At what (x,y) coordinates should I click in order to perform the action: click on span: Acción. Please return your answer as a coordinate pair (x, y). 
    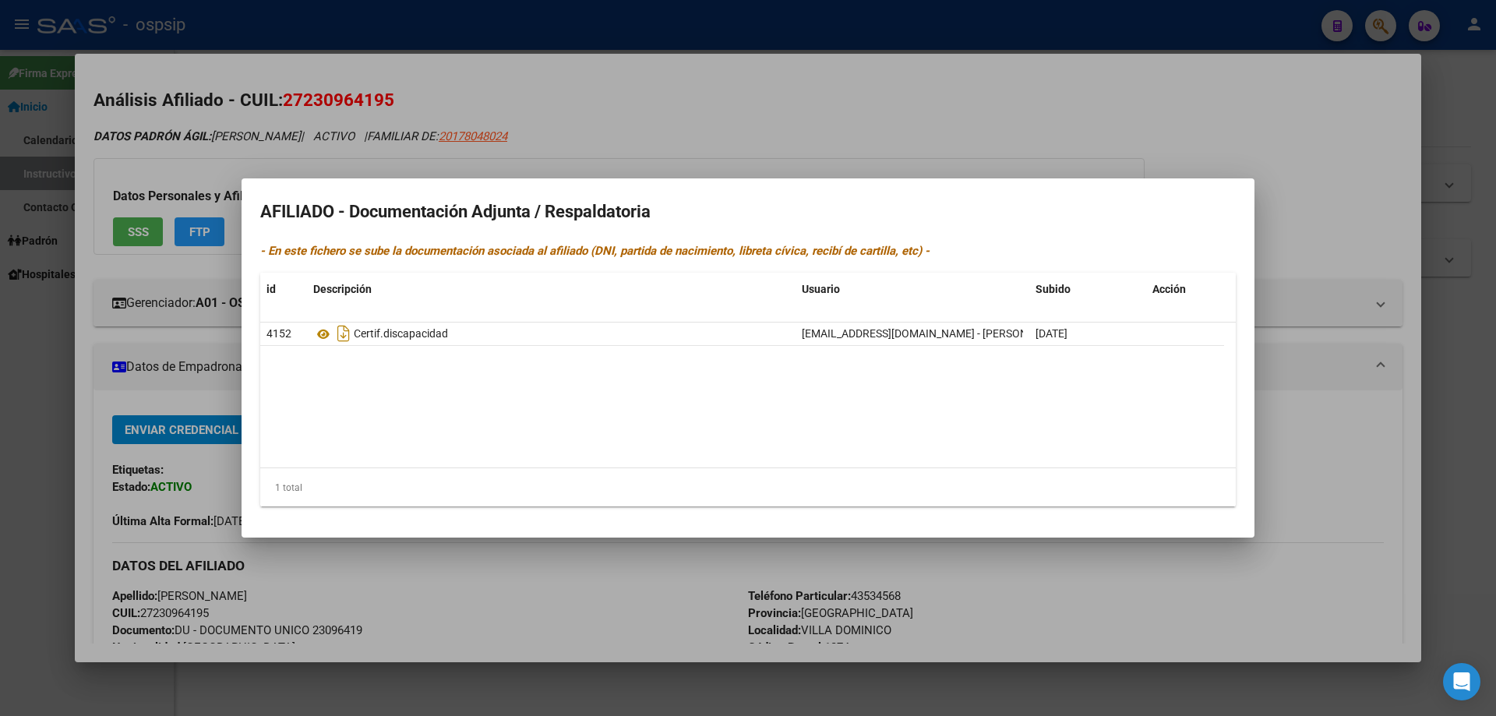
    Looking at the image, I should click on (1169, 289).